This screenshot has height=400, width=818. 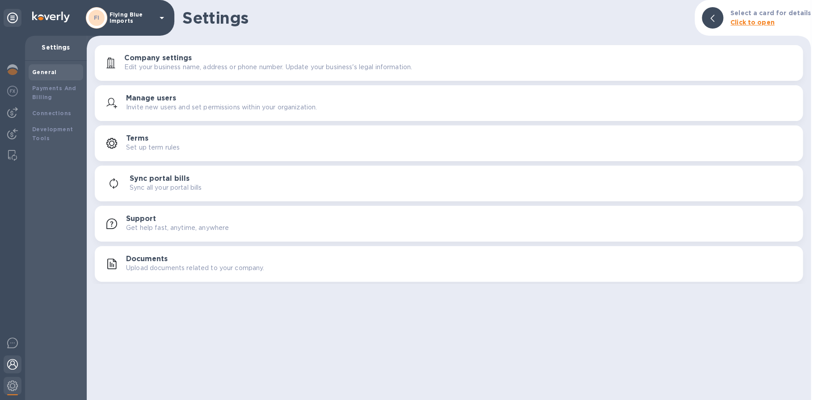 I want to click on h3: Sync portal bills, so click(x=159, y=179).